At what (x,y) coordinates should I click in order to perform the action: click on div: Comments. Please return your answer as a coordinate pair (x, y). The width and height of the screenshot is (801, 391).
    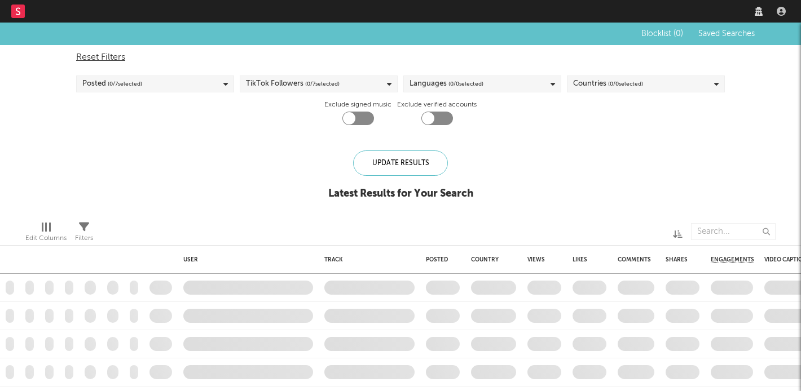
    Looking at the image, I should click on (634, 260).